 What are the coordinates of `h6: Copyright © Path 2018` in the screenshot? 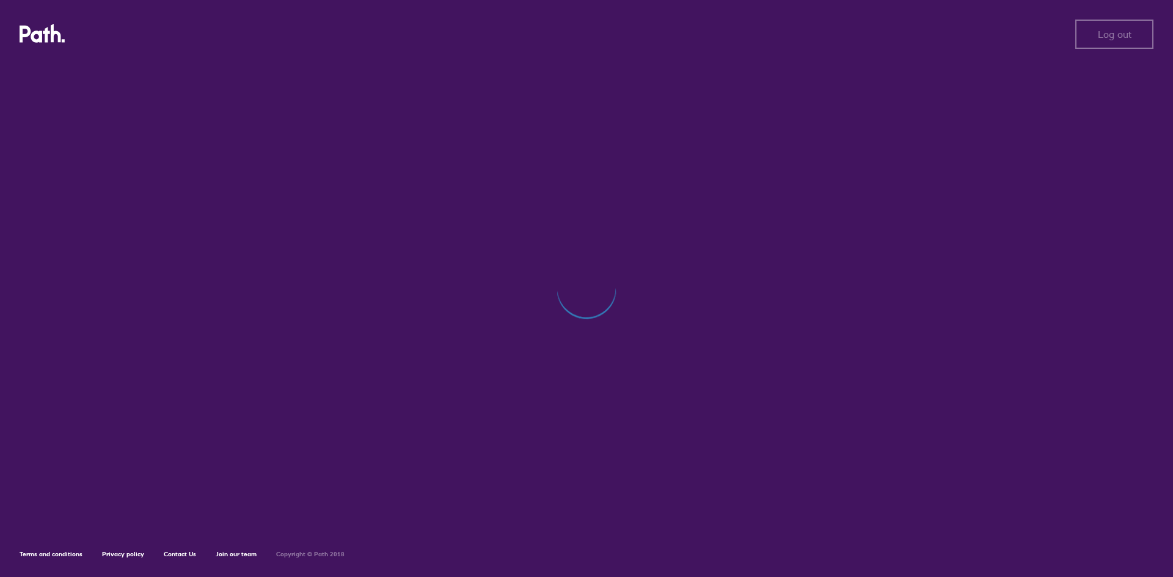 It's located at (310, 555).